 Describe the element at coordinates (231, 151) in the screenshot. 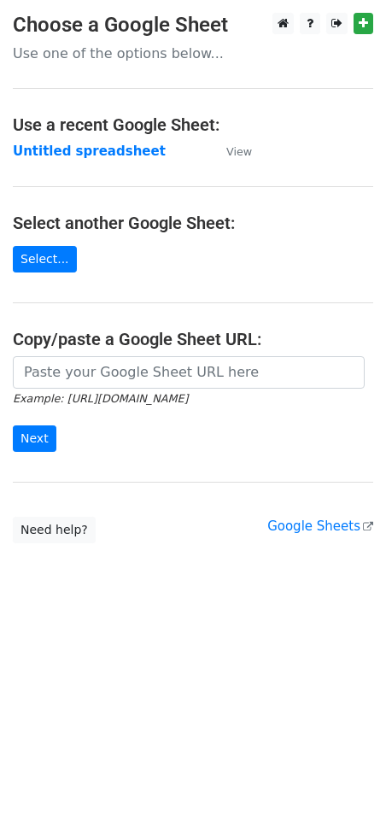

I see `a: View` at that location.